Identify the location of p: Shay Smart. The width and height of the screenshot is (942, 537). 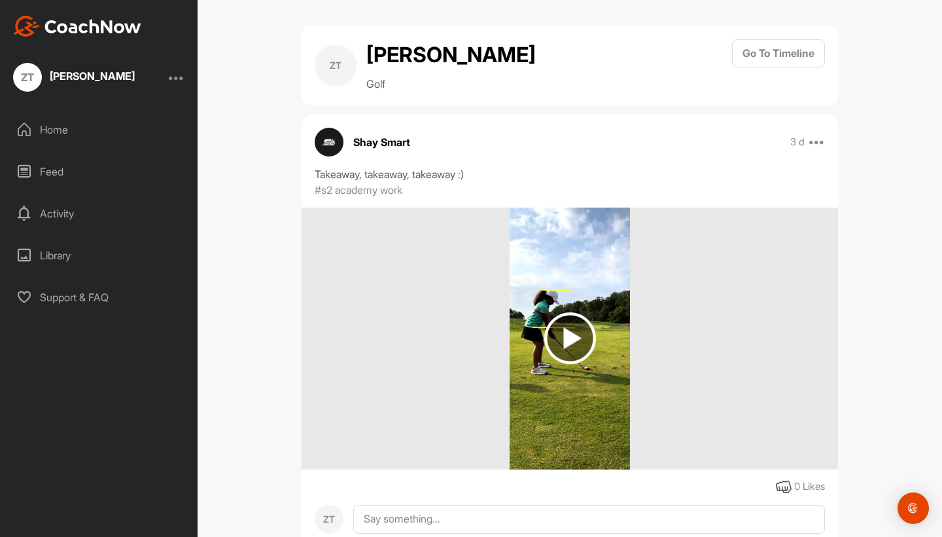
(381, 142).